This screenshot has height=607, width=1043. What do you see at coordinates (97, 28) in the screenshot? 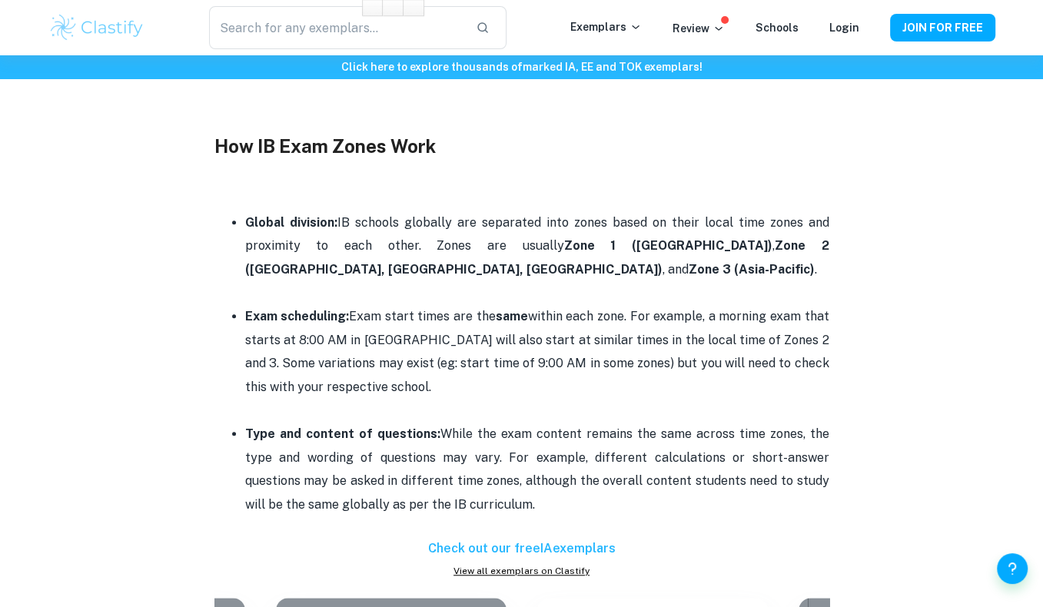
I see `a: Clastify logo` at bounding box center [97, 28].